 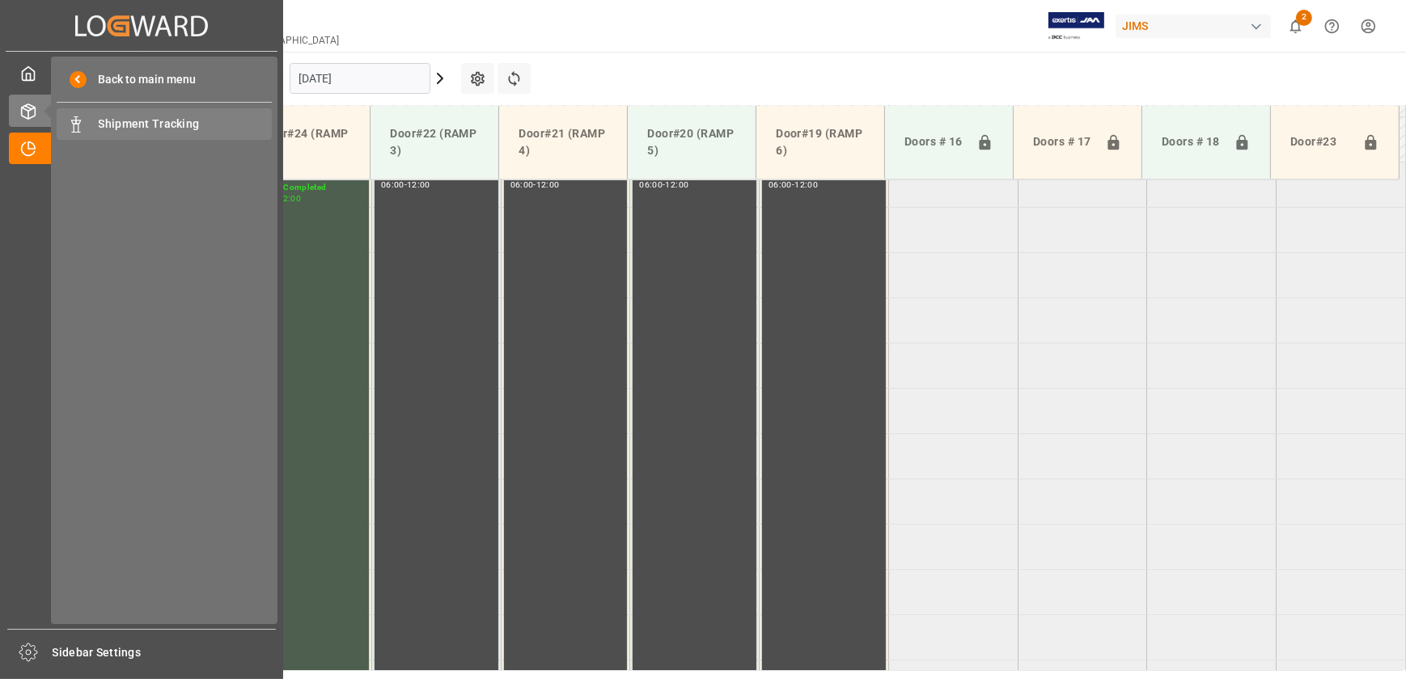 I want to click on div: Door#22 (RAMP 3), so click(x=434, y=142).